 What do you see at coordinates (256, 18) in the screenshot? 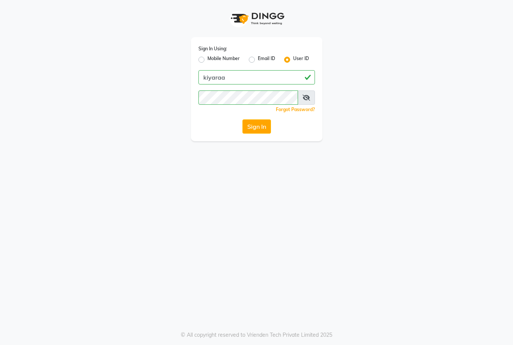
I see `img: logo1.svg` at bounding box center [256, 18].